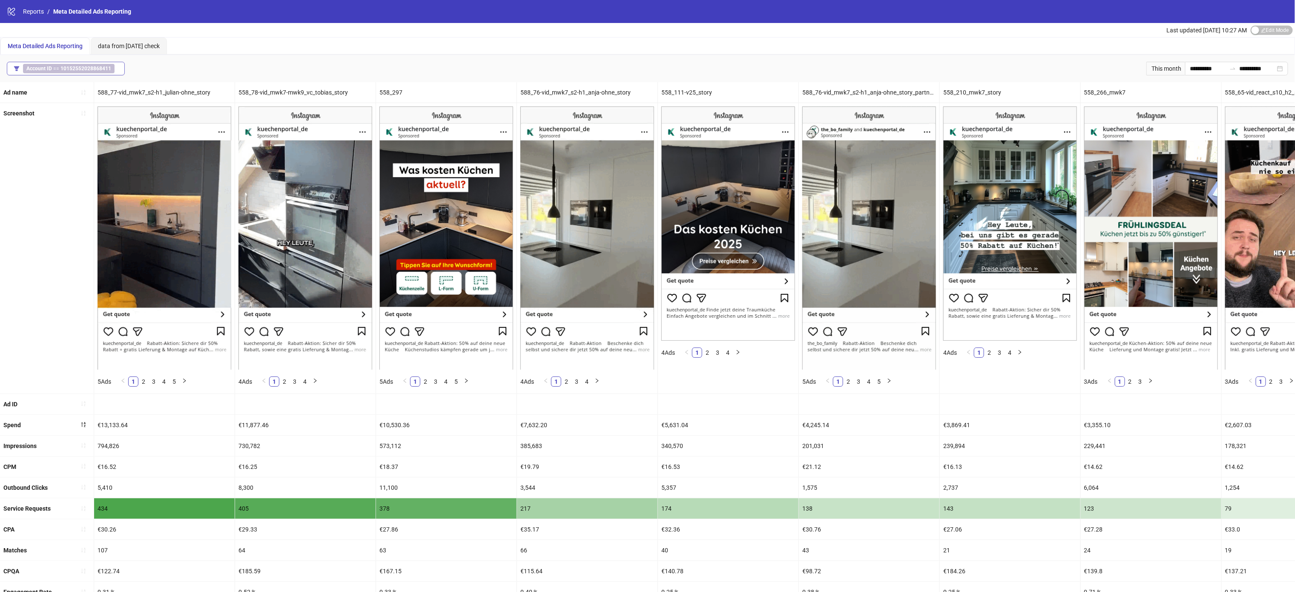  I want to click on div: €18.37, so click(446, 467).